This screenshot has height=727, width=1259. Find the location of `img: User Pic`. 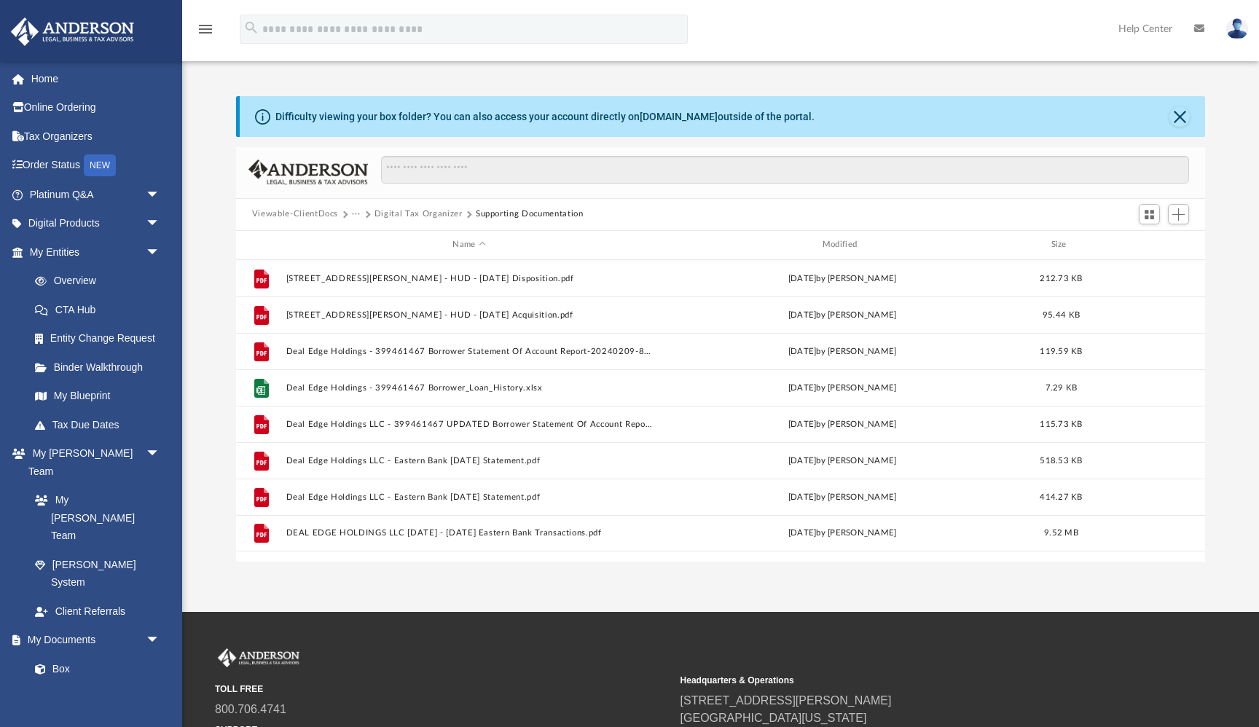

img: User Pic is located at coordinates (1237, 28).